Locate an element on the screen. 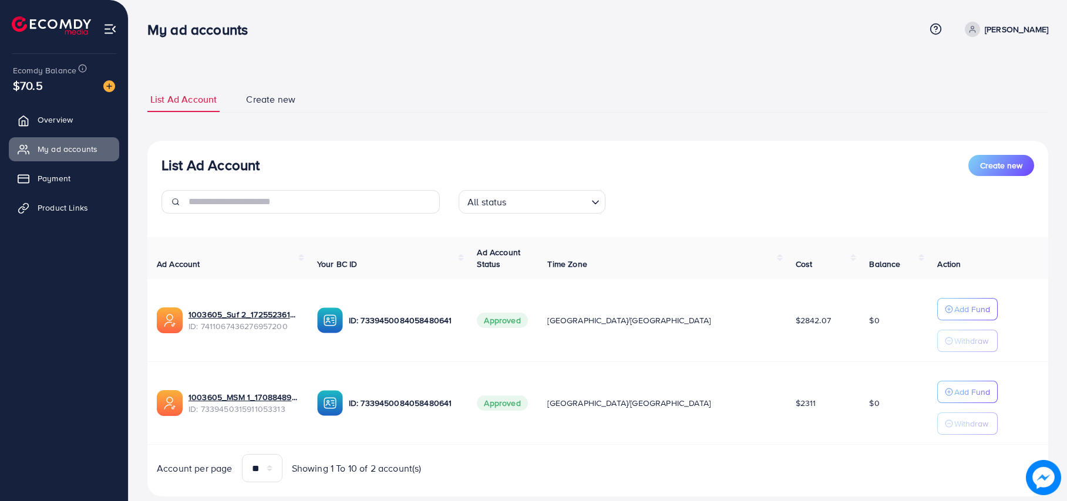 This screenshot has height=501, width=1067. a: 1003605_Suf 2_1725523616528 is located at coordinates (243, 315).